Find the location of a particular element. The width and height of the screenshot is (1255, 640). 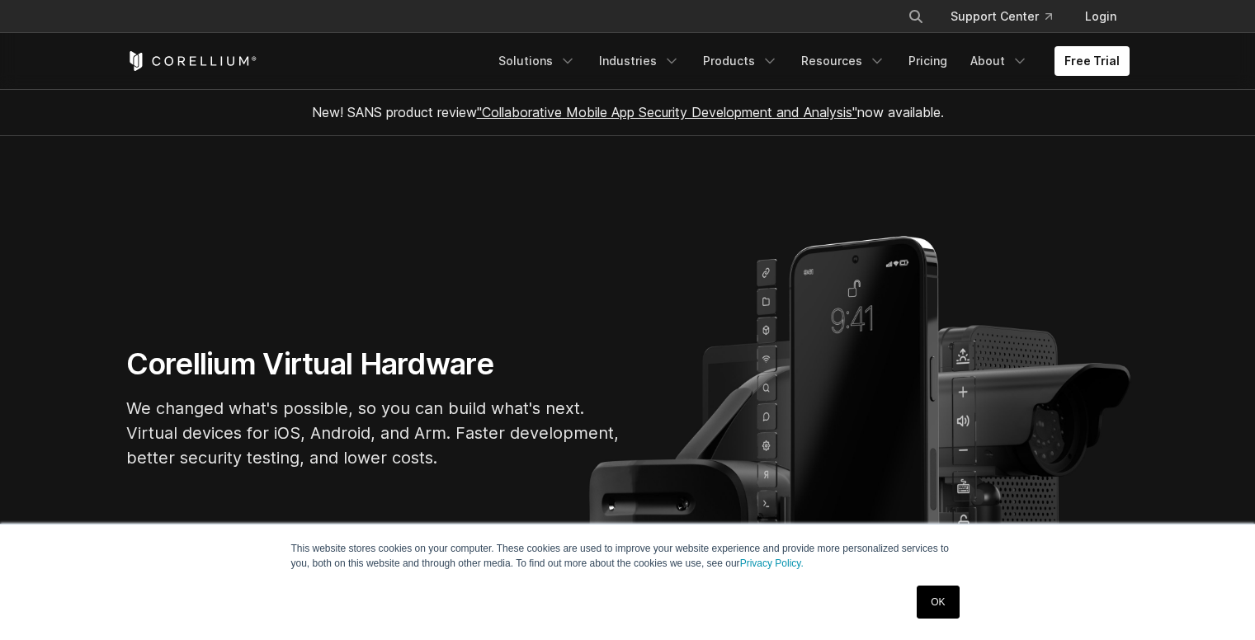

a: About is located at coordinates (999, 61).